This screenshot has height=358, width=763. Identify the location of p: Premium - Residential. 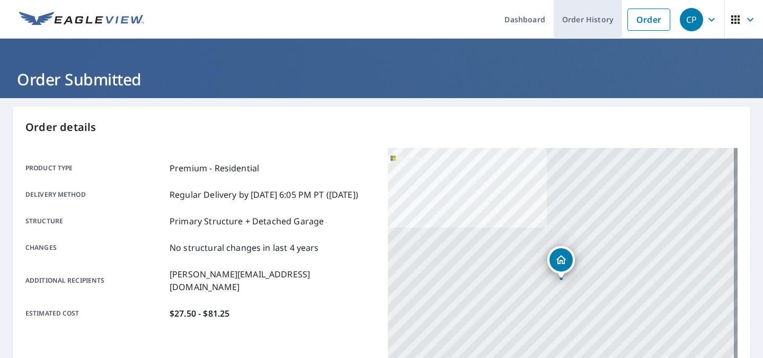
(214, 168).